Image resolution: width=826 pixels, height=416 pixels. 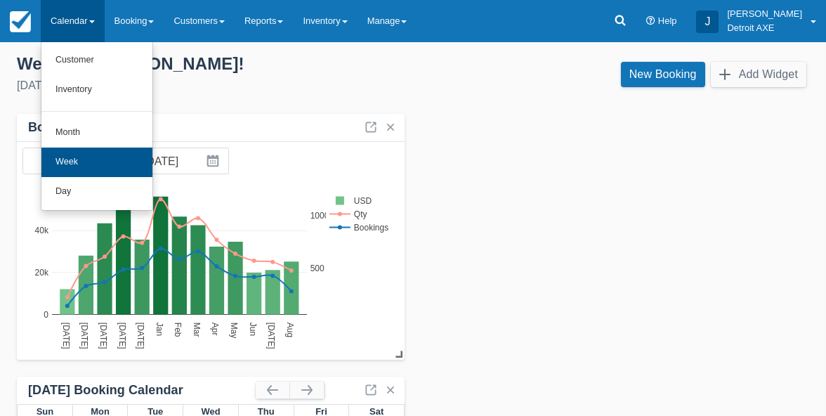 What do you see at coordinates (97, 126) in the screenshot?
I see `ul: Calendar` at bounding box center [97, 126].